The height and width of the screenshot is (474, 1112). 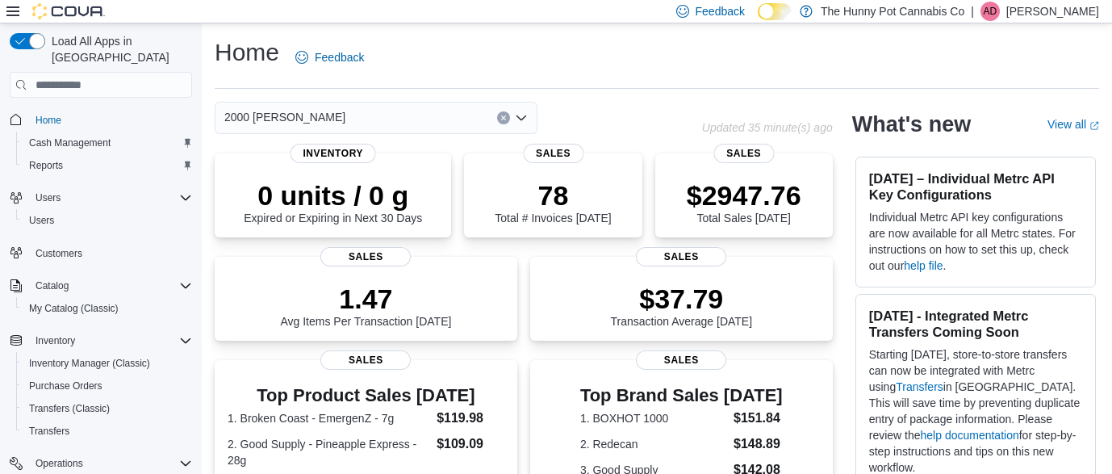 I want to click on dt: 2. Redecan, so click(x=654, y=444).